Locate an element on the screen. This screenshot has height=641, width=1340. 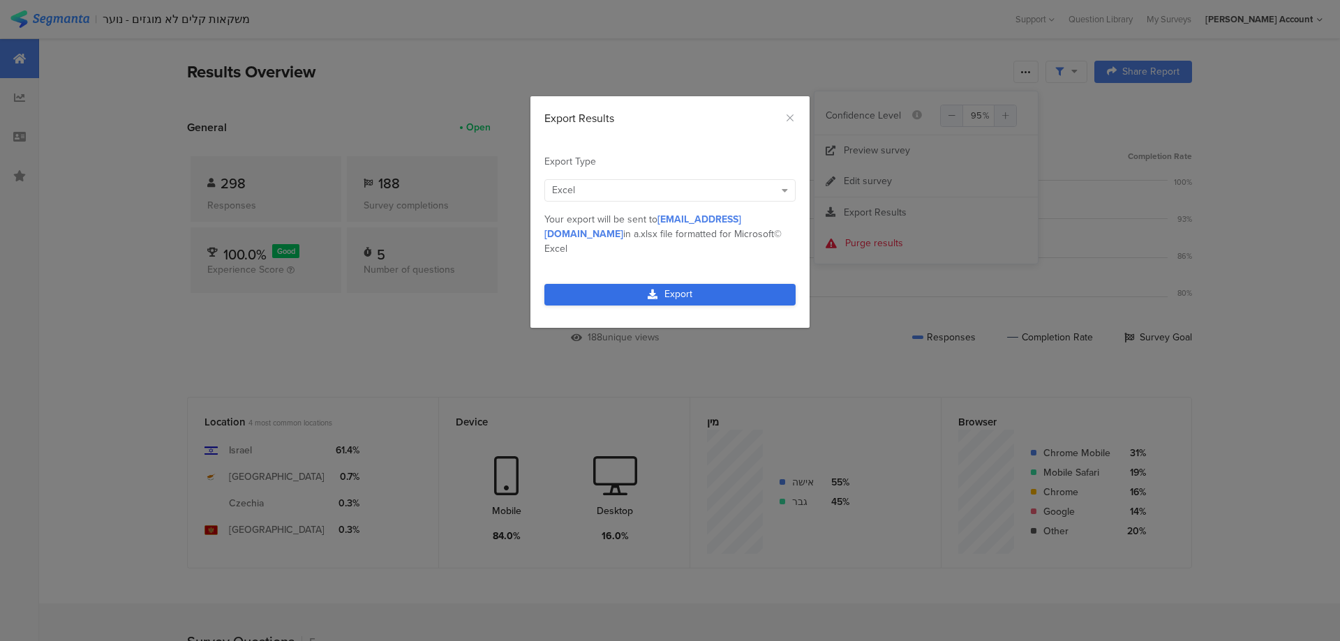
span: .xlsx file formatted for Microsoft© Excel is located at coordinates (663, 241).